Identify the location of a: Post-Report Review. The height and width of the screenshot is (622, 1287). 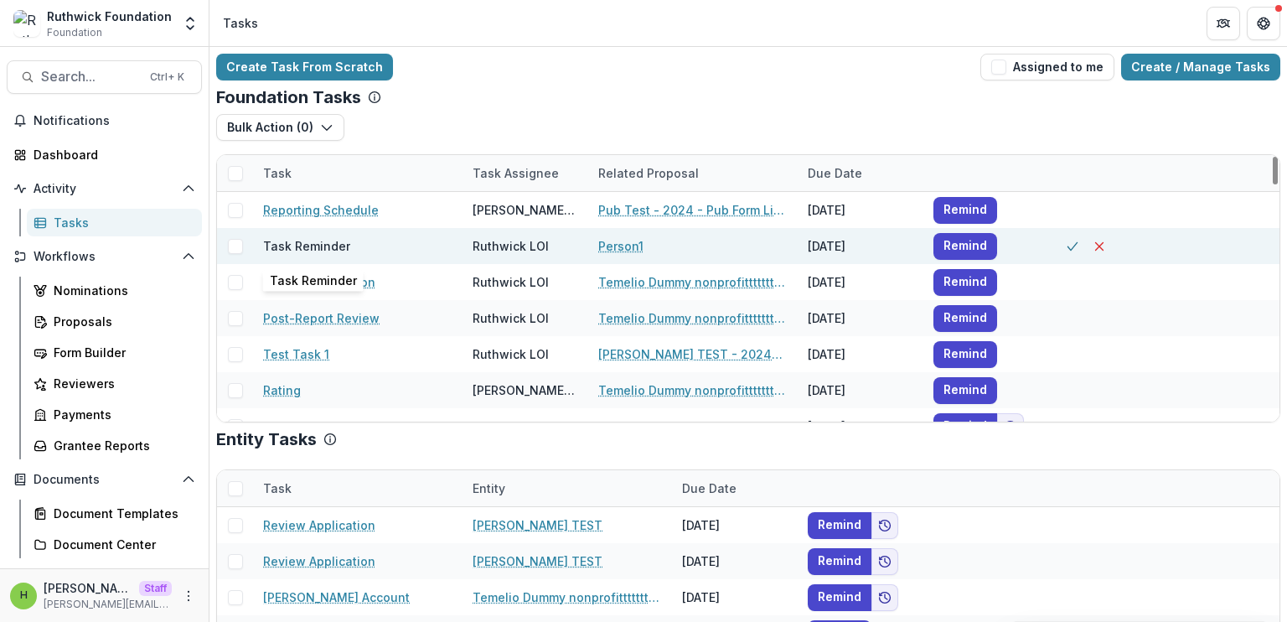
(321, 318).